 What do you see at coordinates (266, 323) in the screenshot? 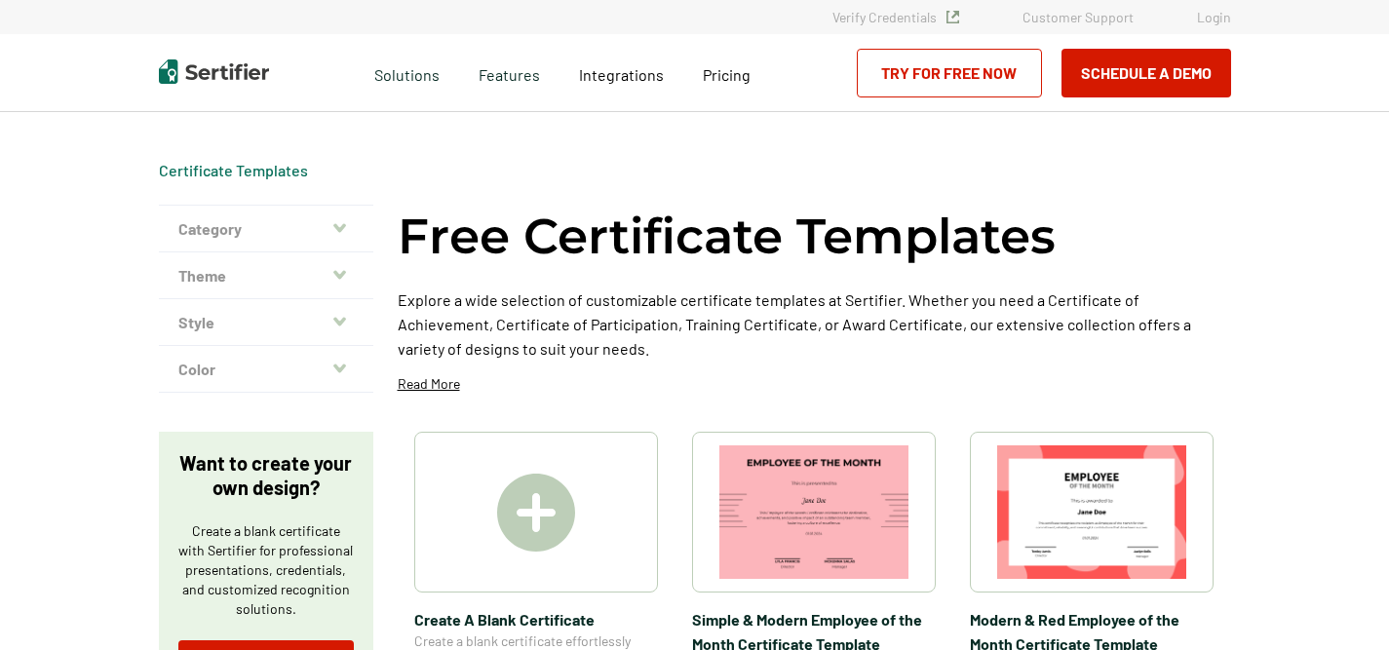
I see `button: Style` at bounding box center [266, 323].